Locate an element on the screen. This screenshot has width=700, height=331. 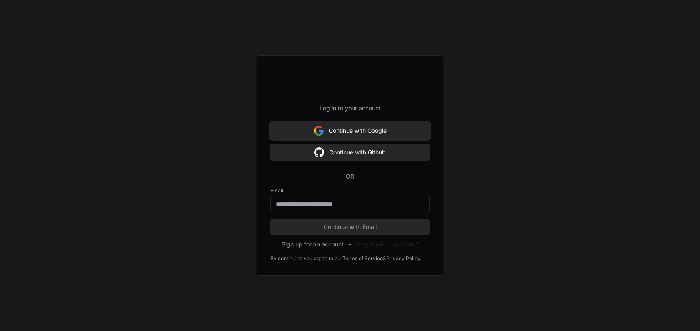
button: Sign up for an account is located at coordinates (312, 244).